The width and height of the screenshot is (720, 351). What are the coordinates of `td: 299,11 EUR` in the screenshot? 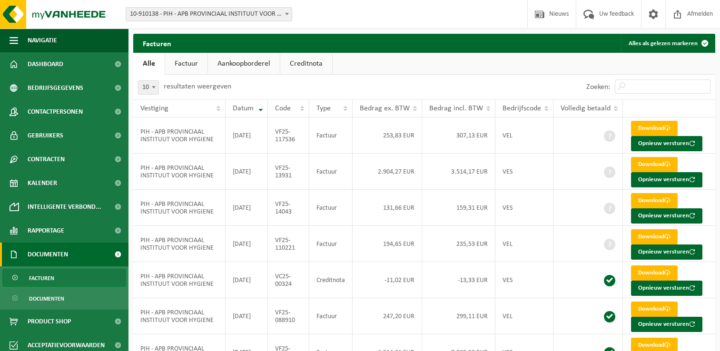 It's located at (459, 316).